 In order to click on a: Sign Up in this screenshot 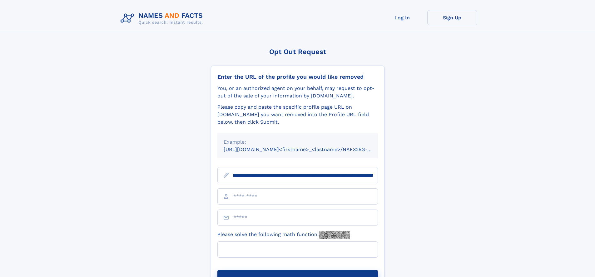, I will do `click(452, 17)`.